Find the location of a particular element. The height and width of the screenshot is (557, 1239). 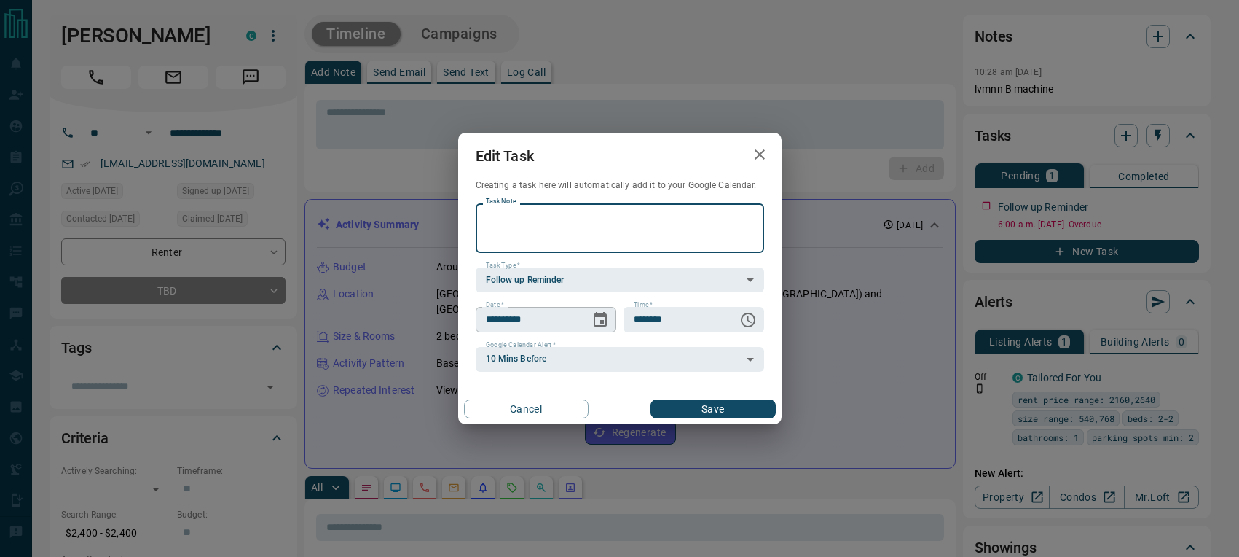

button: Choose date, selected date is Oct 14, 2025 is located at coordinates (600, 320).